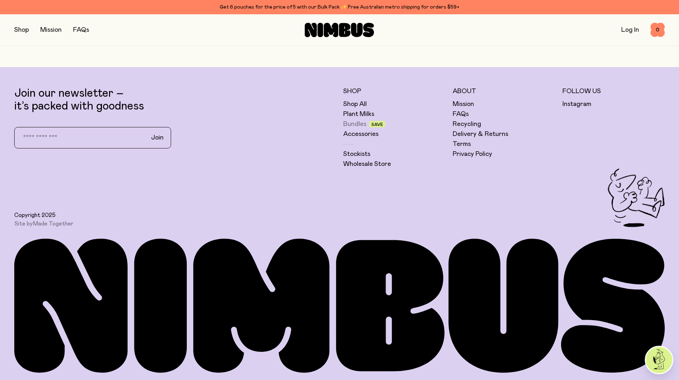  I want to click on a: Privacy Policy, so click(473, 154).